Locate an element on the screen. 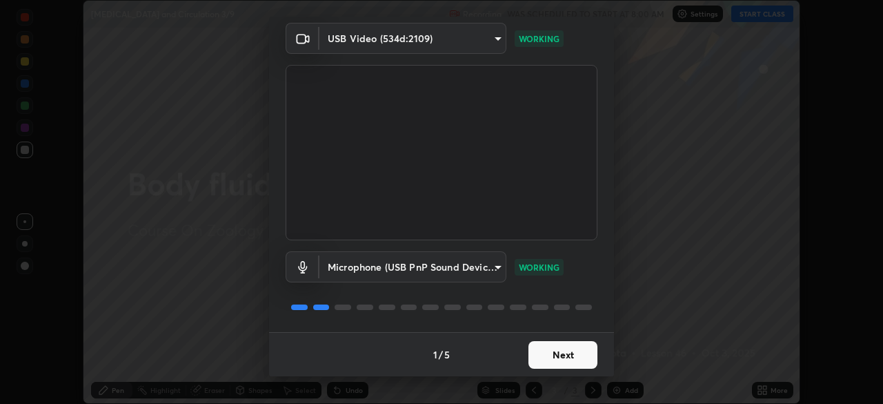 The height and width of the screenshot is (404, 883). button: Next is located at coordinates (563, 355).